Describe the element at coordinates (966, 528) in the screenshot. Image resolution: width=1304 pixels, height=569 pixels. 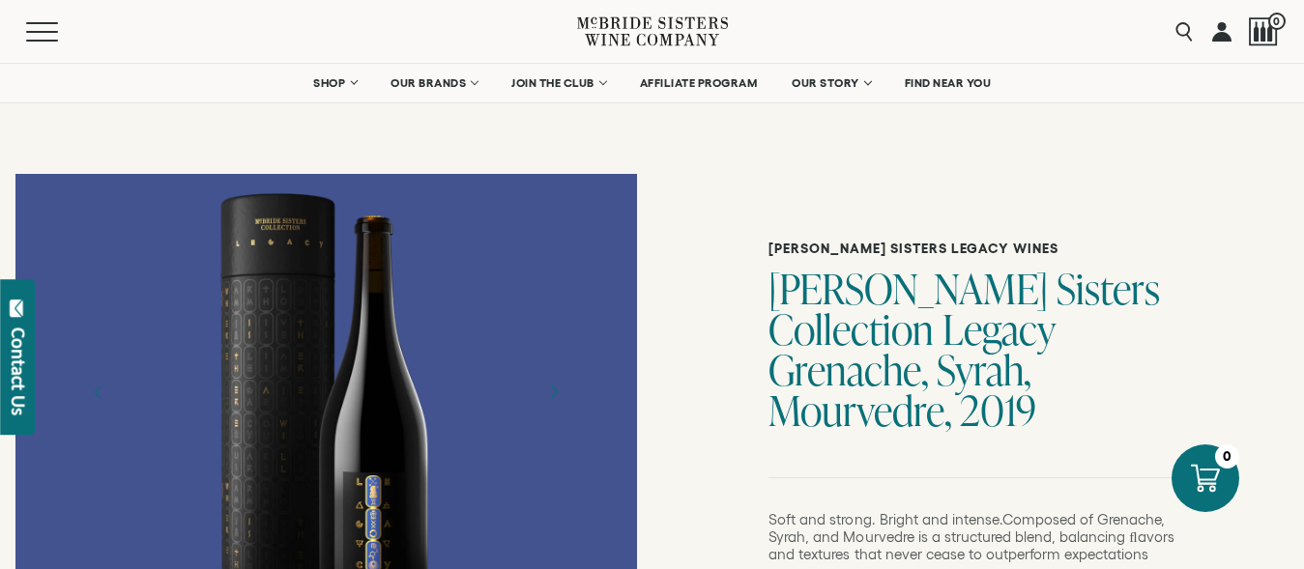
I see `span: Composed of Grenache, Syrah, and Mourvedre is a structured blend` at that location.